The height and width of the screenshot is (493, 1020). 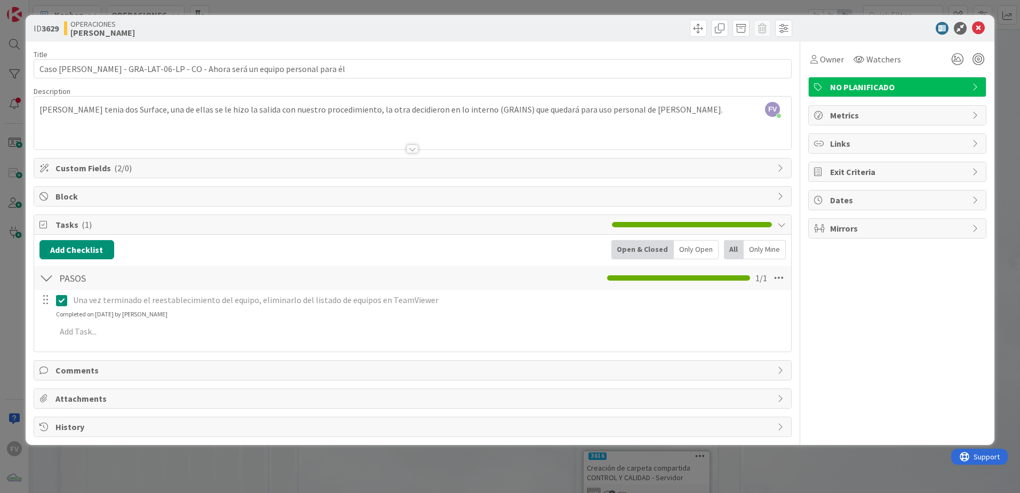 I want to click on div: Only Open, so click(x=697, y=250).